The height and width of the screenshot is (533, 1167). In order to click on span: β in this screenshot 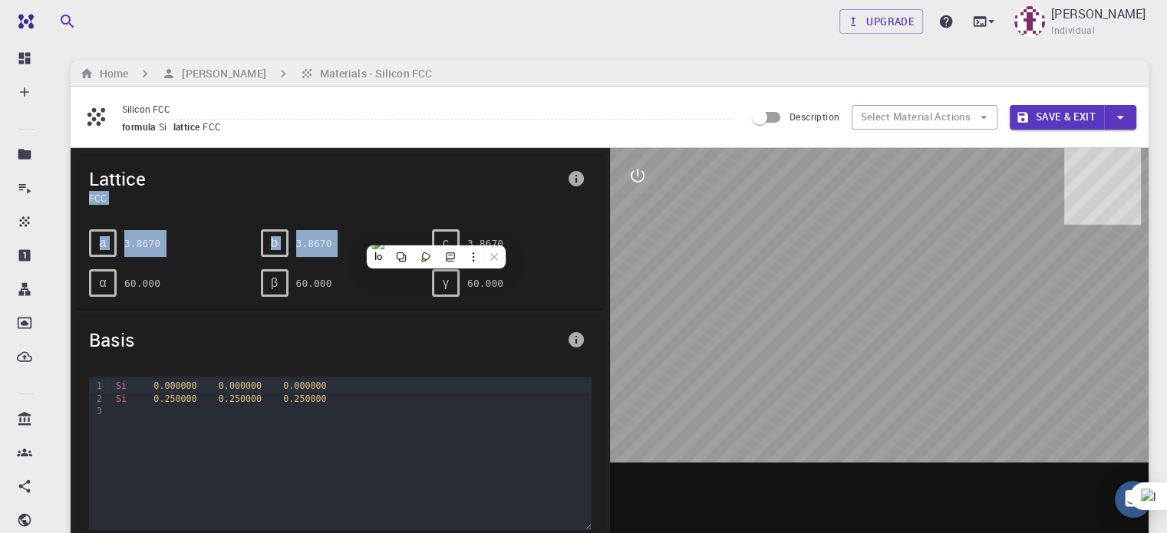, I will do `click(274, 283)`.